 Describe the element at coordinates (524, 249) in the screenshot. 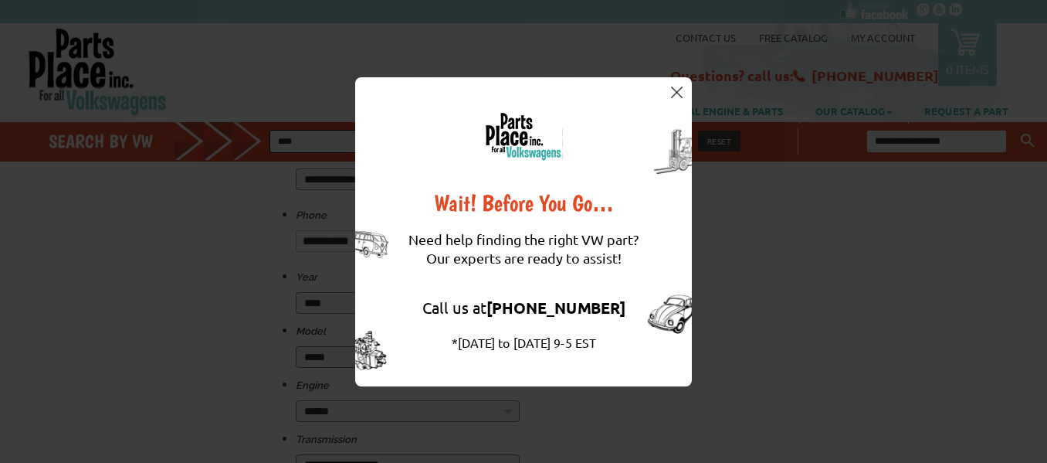

I see `div: Need help finding the right VW part? Our experts are ready to assist!` at that location.